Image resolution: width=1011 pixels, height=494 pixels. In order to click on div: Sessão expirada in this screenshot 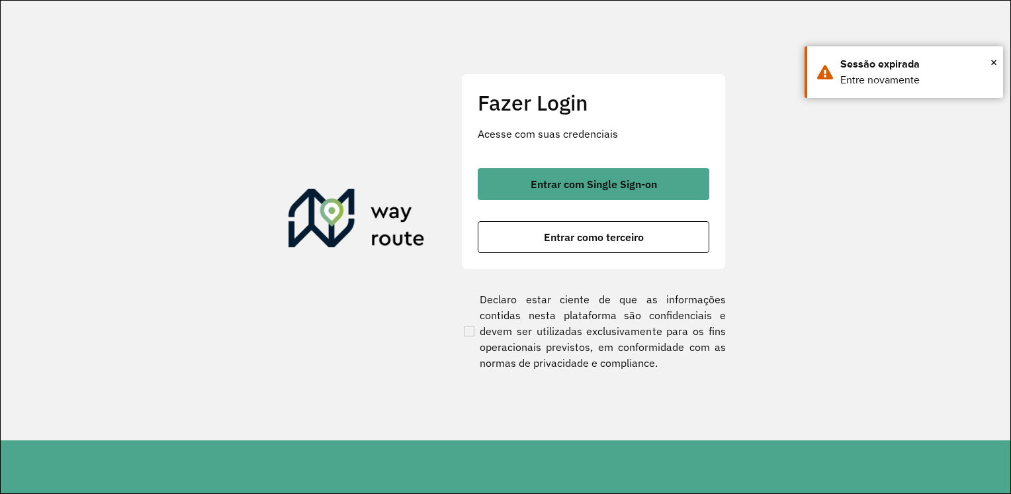, I will do `click(916, 64)`.